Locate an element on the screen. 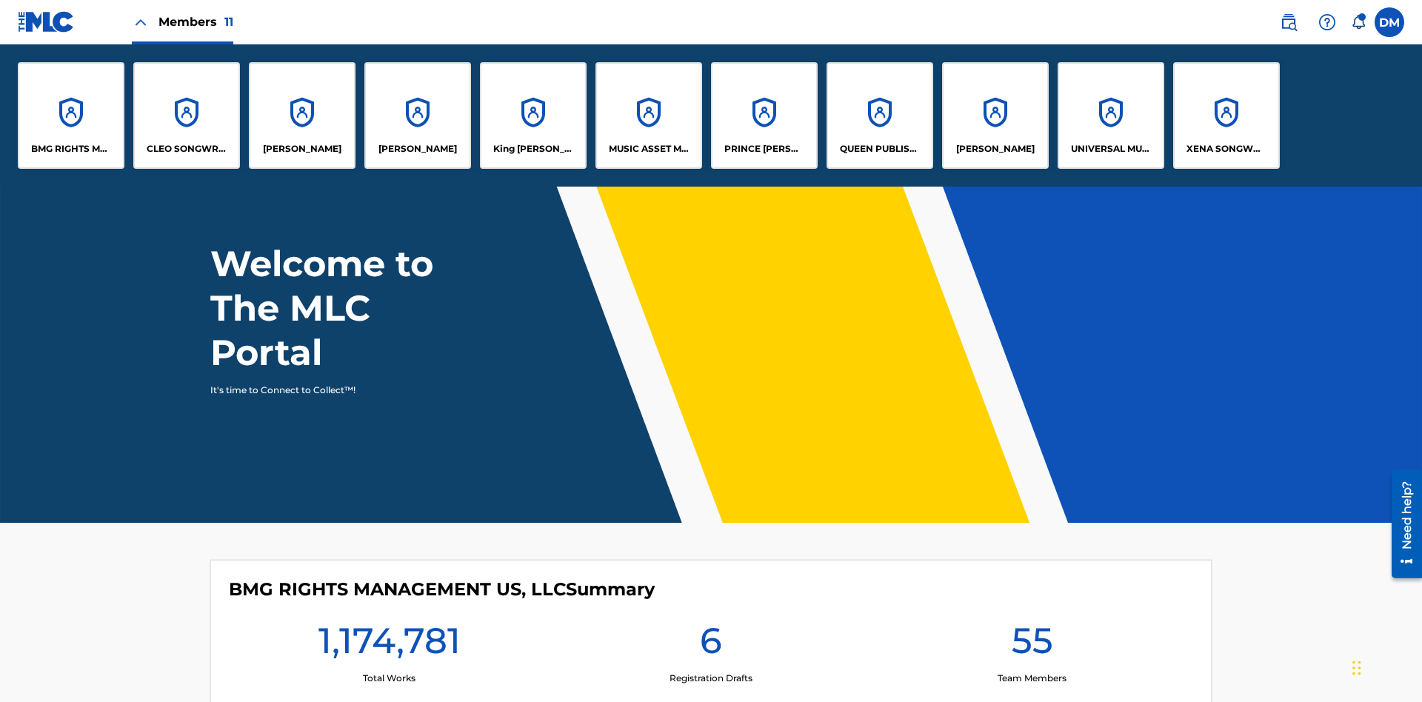  span: Members is located at coordinates (195, 21).